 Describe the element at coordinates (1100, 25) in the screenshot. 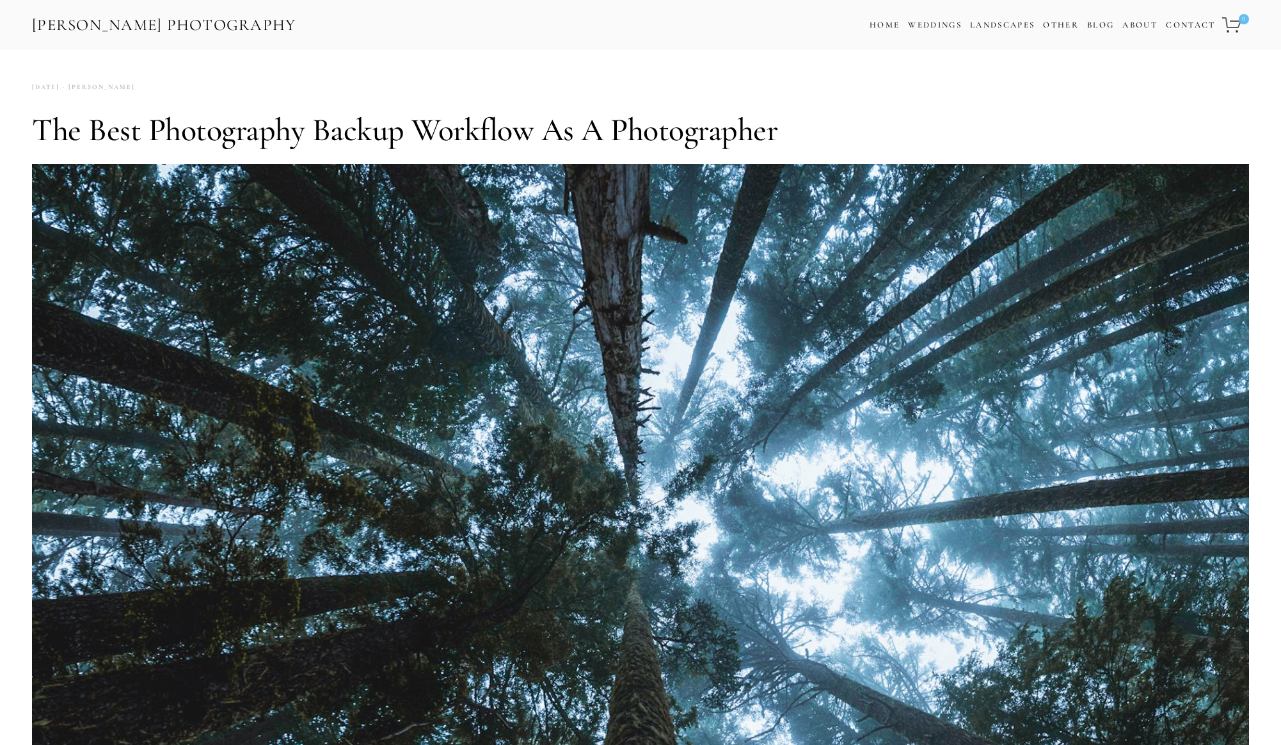

I see `a: Blog` at that location.